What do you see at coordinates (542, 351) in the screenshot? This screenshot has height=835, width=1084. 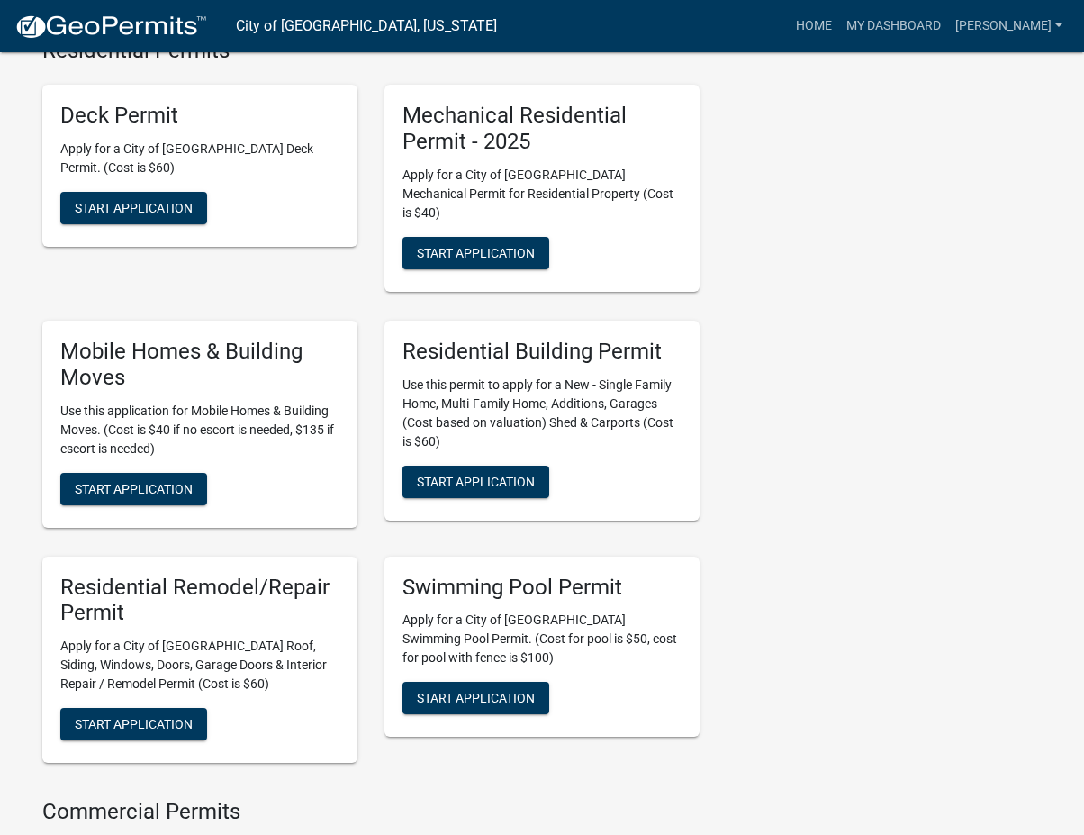 I see `h5: Residential Building Permit` at bounding box center [542, 351].